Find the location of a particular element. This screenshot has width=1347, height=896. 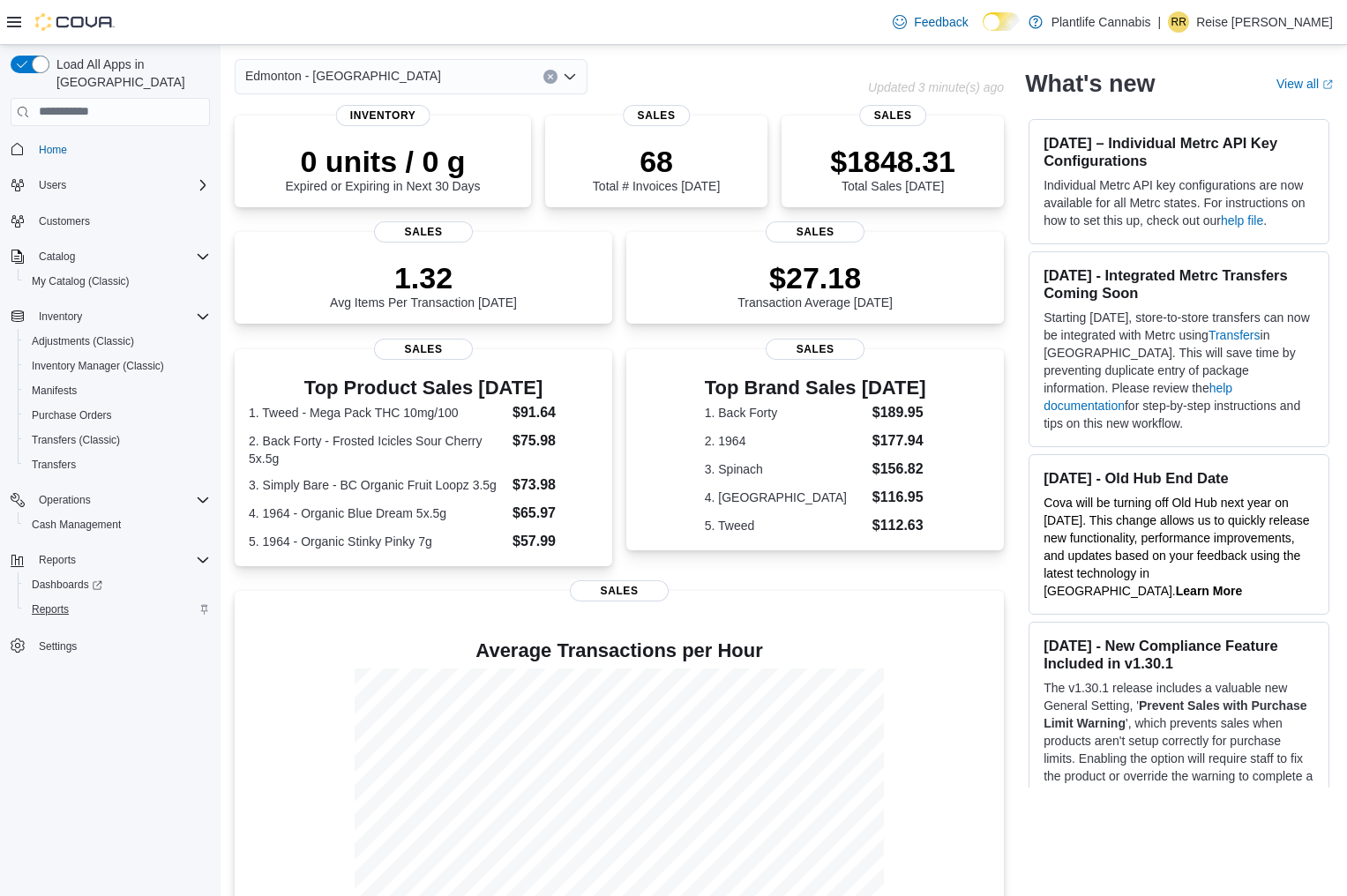

a: help documentation is located at coordinates (1137, 397).